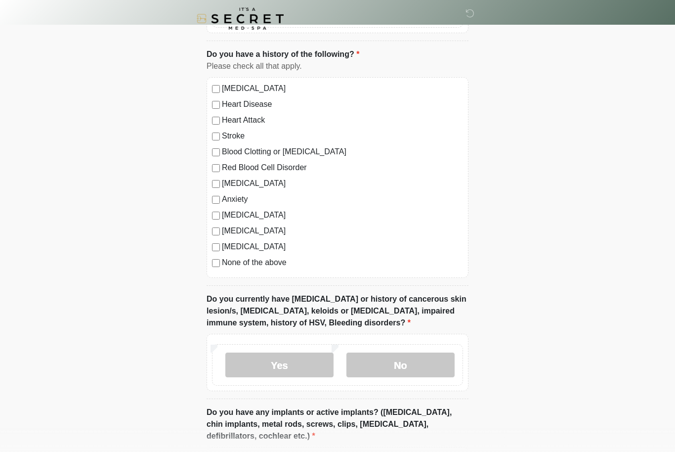 The height and width of the screenshot is (452, 675). What do you see at coordinates (283, 54) in the screenshot?
I see `label: Do you have a history of the following?` at bounding box center [283, 54].